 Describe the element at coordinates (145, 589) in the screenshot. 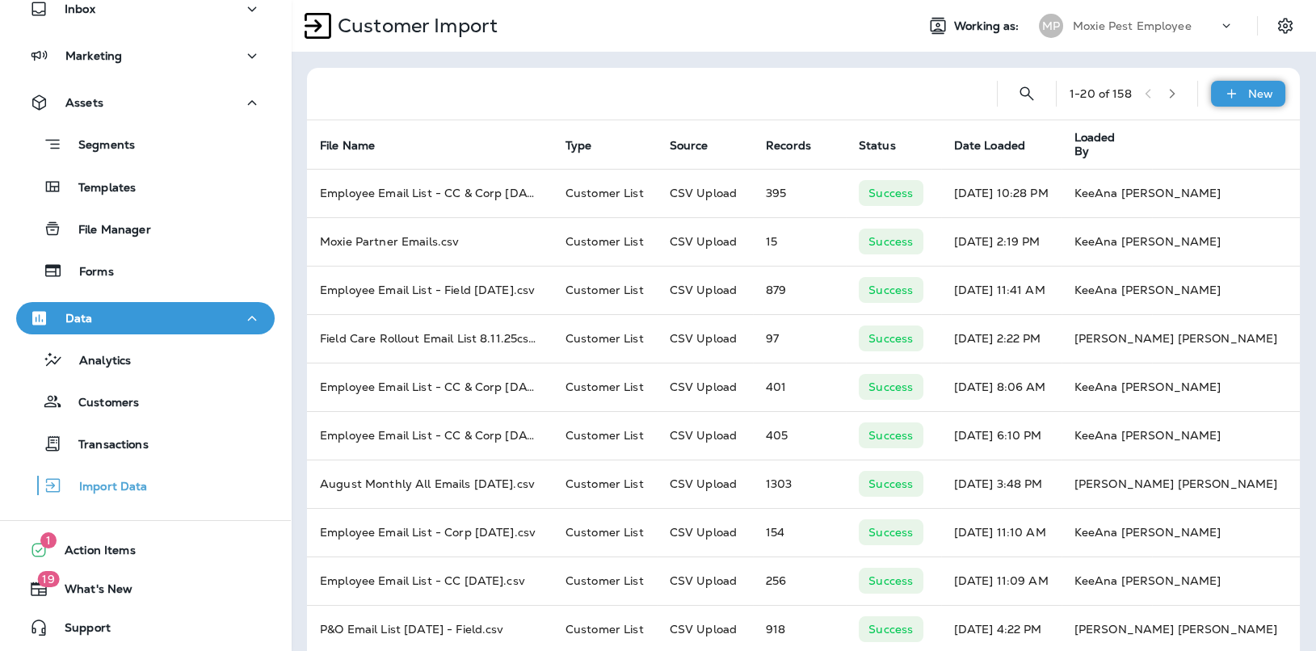

I see `button: 19What's New` at that location.